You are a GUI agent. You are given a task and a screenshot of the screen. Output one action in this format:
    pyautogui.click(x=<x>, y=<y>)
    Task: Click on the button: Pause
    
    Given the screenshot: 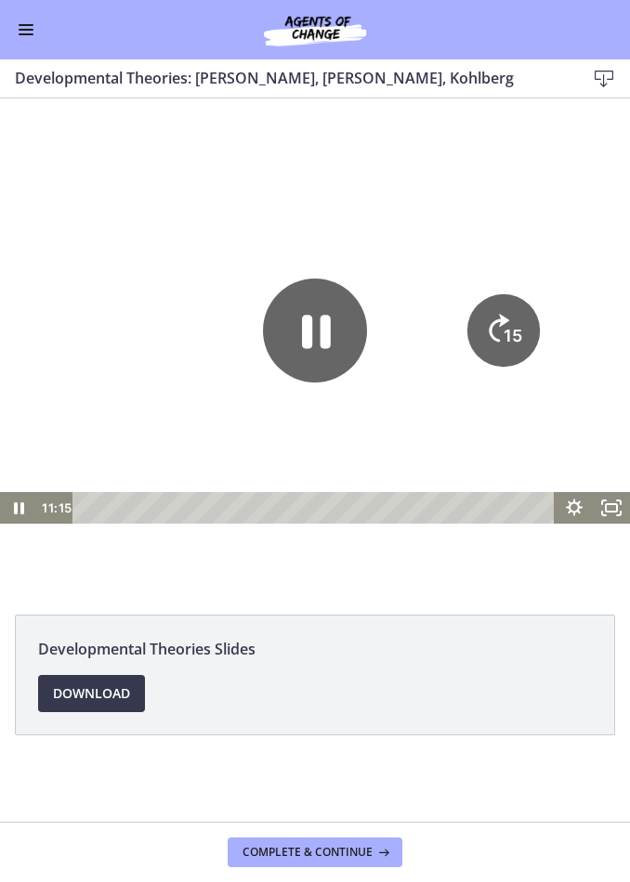 What is the action you would take?
    pyautogui.click(x=315, y=232)
    